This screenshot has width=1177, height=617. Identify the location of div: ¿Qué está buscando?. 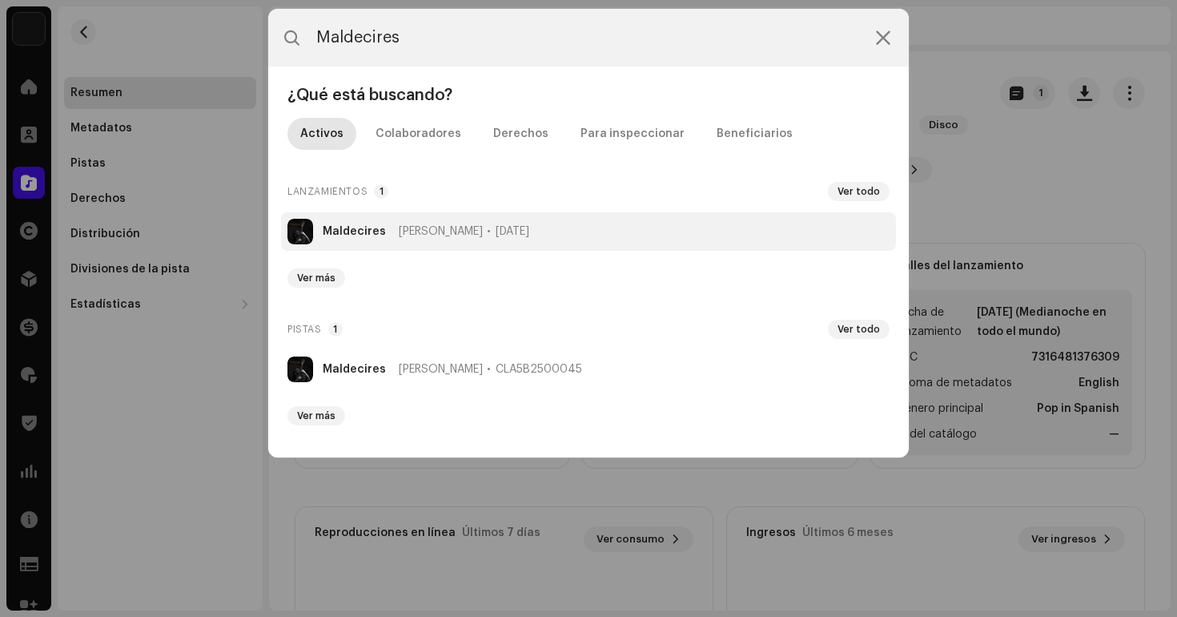
(589, 95).